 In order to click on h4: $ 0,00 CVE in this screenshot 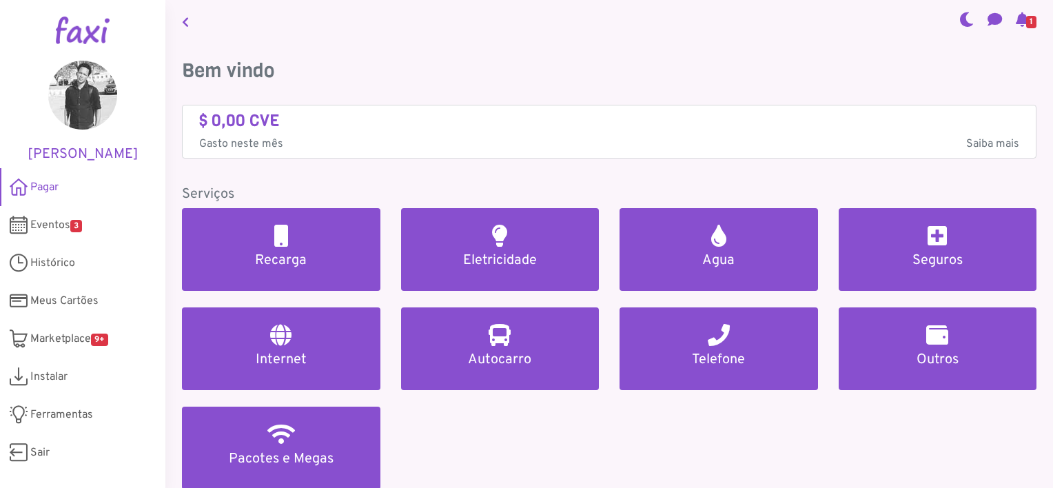, I will do `click(609, 121)`.